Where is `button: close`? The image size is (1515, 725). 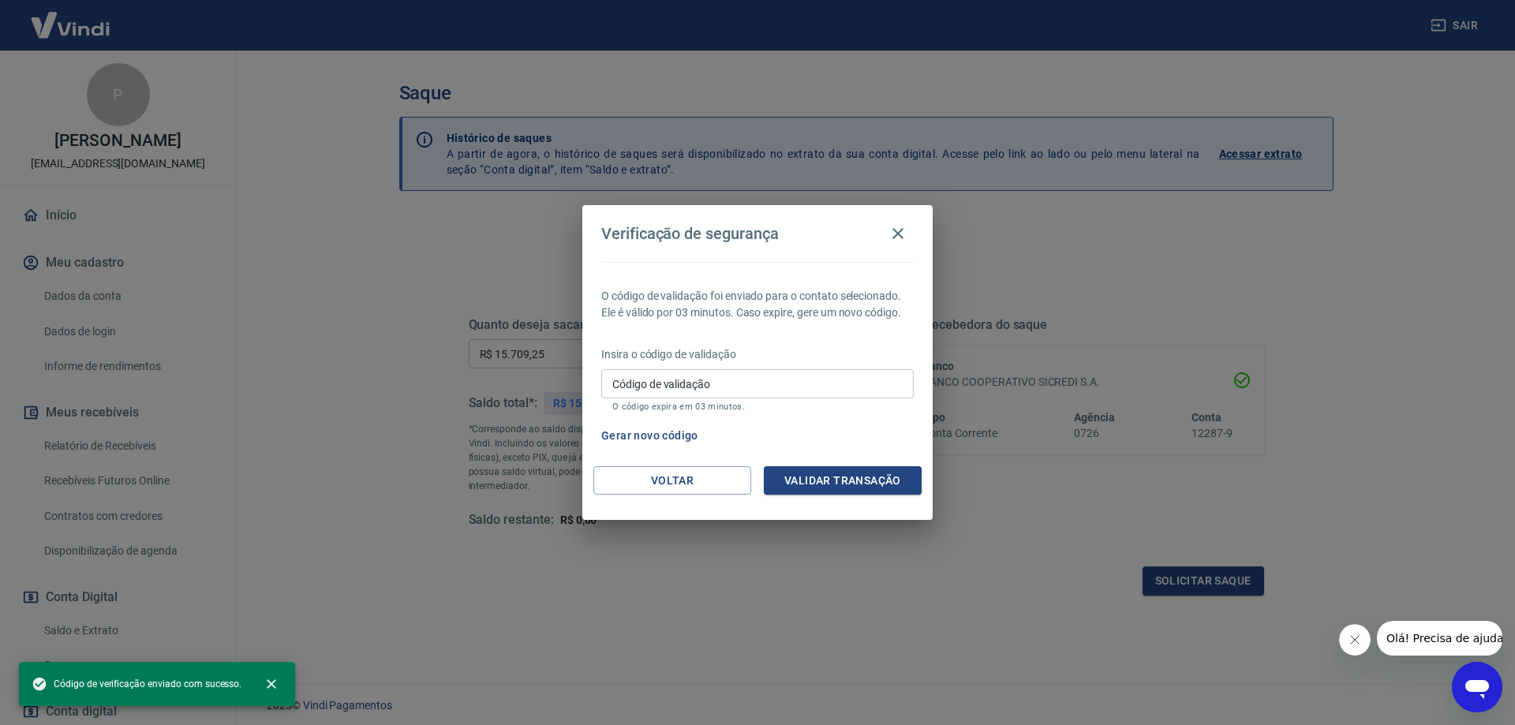 button: close is located at coordinates (271, 684).